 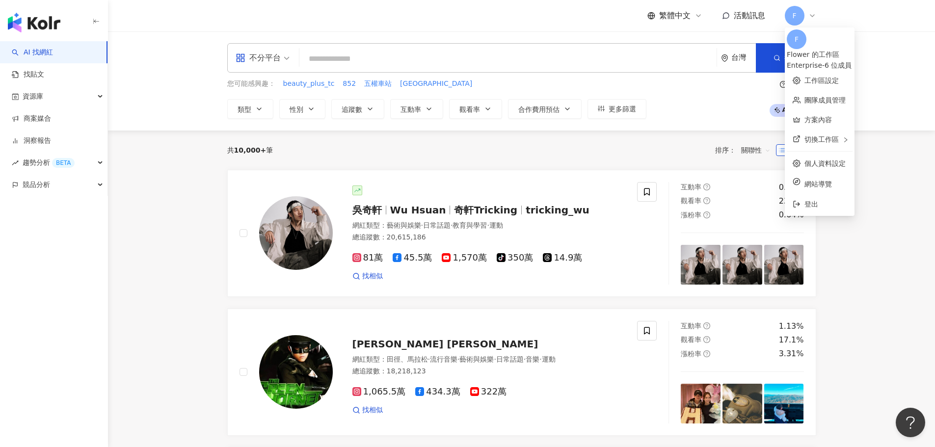 What do you see at coordinates (379, 392) in the screenshot?
I see `span: 1,065.5萬` at bounding box center [379, 392].